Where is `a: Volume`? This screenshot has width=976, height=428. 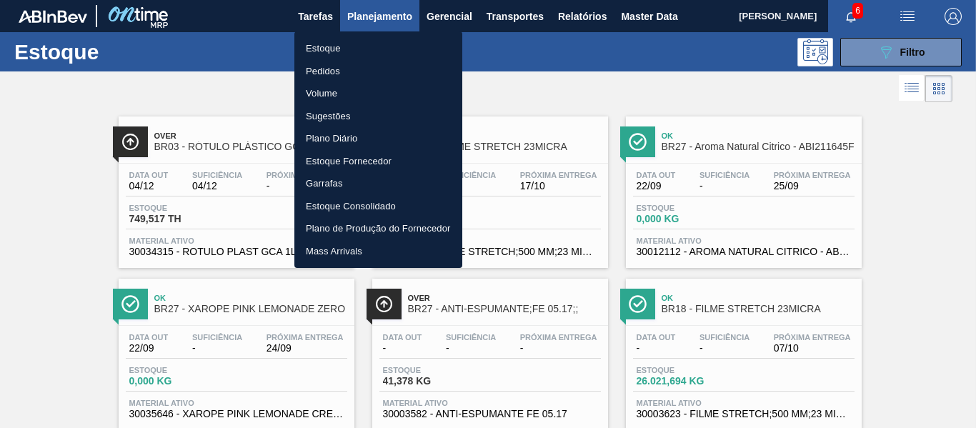
a: Volume is located at coordinates (378, 94).